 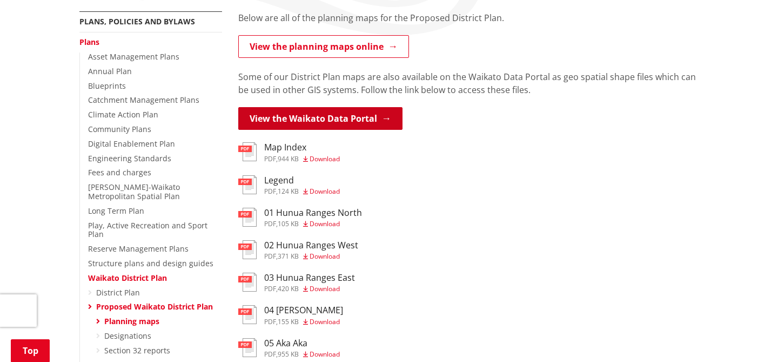 I want to click on h3: 02 Hunua Ranges West, so click(x=311, y=245).